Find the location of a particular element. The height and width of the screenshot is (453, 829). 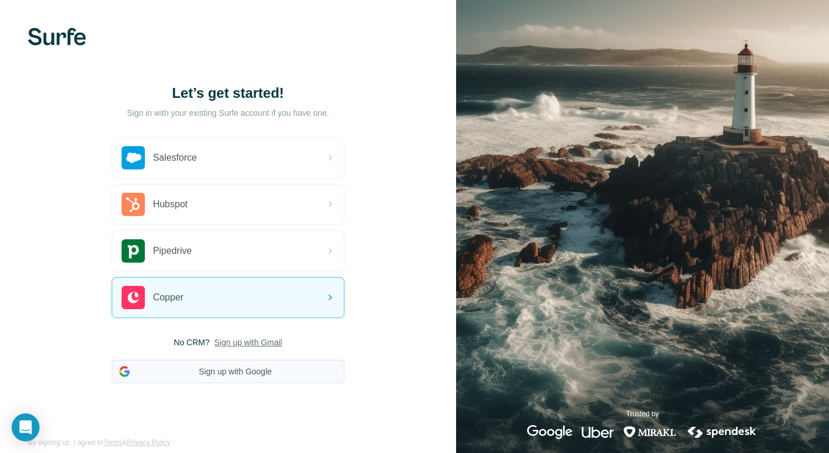

a: Privacy Policy is located at coordinates (148, 442).